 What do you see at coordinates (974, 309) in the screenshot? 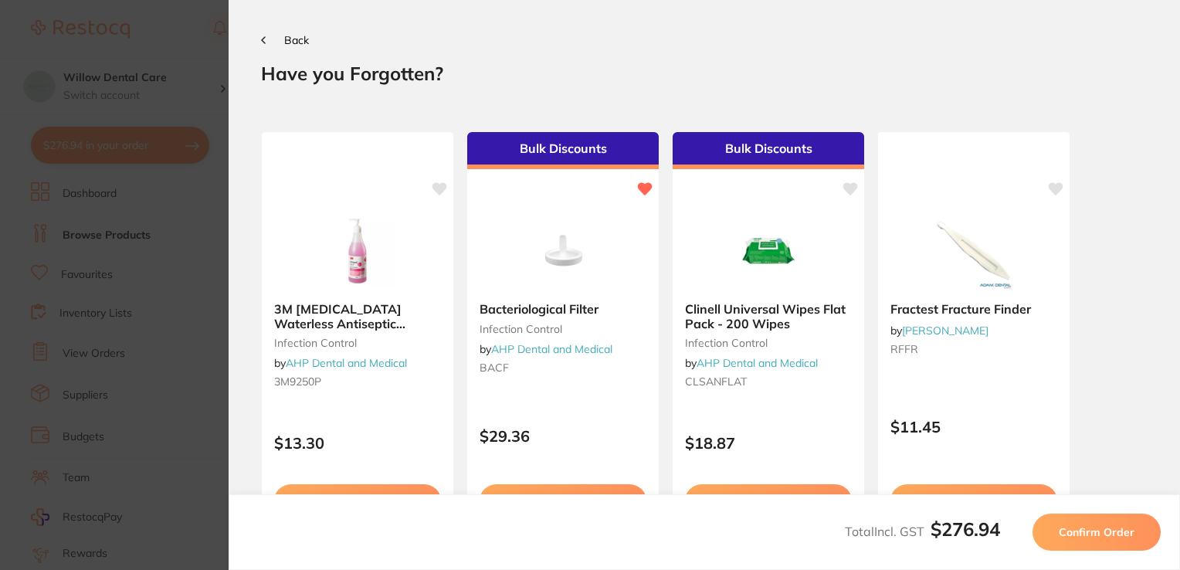
I see `b: Fractest Fracture Finder` at bounding box center [974, 309].